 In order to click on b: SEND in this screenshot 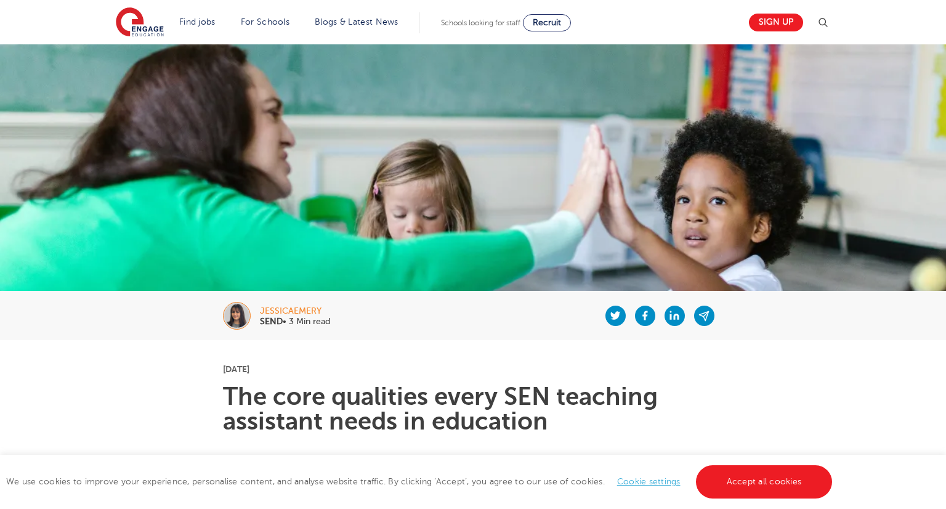, I will do `click(271, 321)`.